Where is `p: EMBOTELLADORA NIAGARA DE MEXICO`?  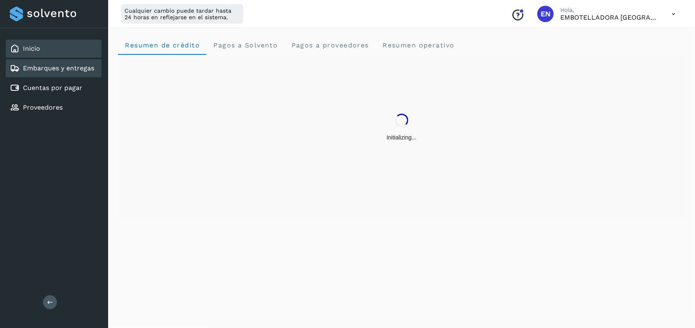 p: EMBOTELLADORA NIAGARA DE MEXICO is located at coordinates (609, 17).